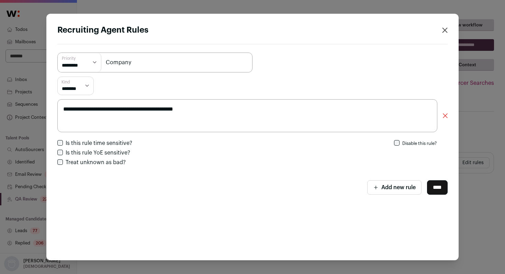 This screenshot has height=274, width=505. Describe the element at coordinates (419, 143) in the screenshot. I see `label: Disable this rule?` at that location.